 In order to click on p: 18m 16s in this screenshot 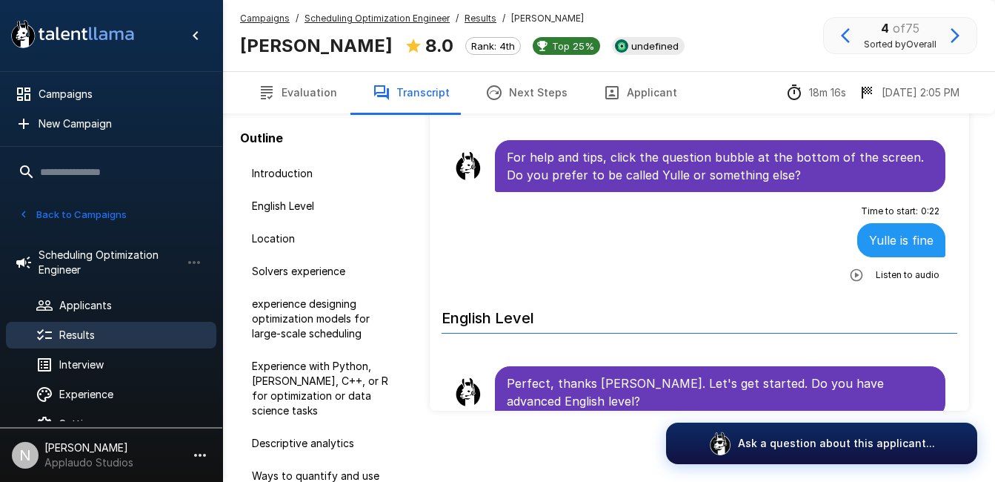, I will do `click(828, 93)`.